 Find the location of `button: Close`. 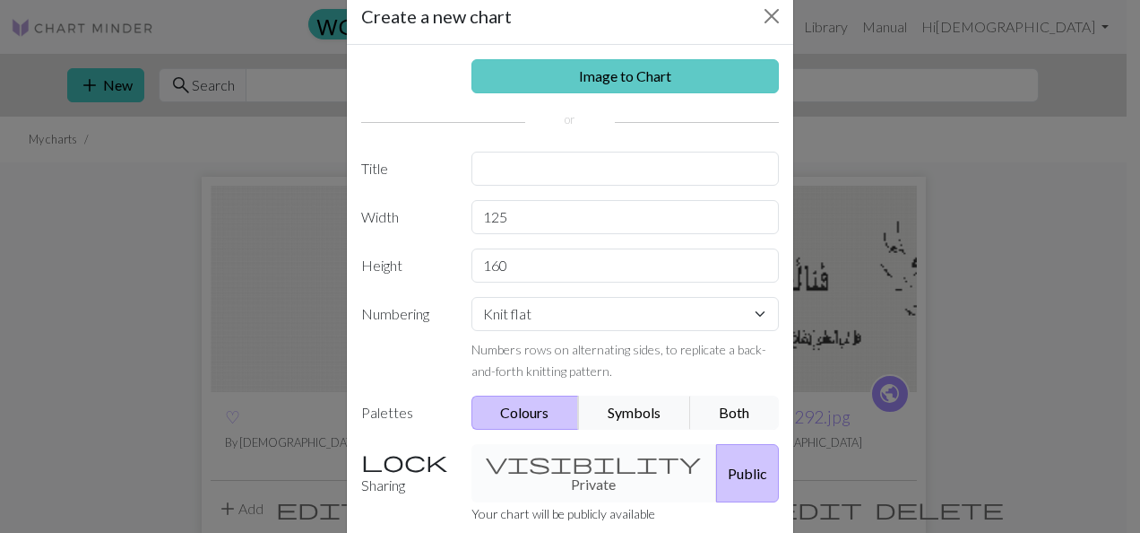

button: Close is located at coordinates (772, 16).